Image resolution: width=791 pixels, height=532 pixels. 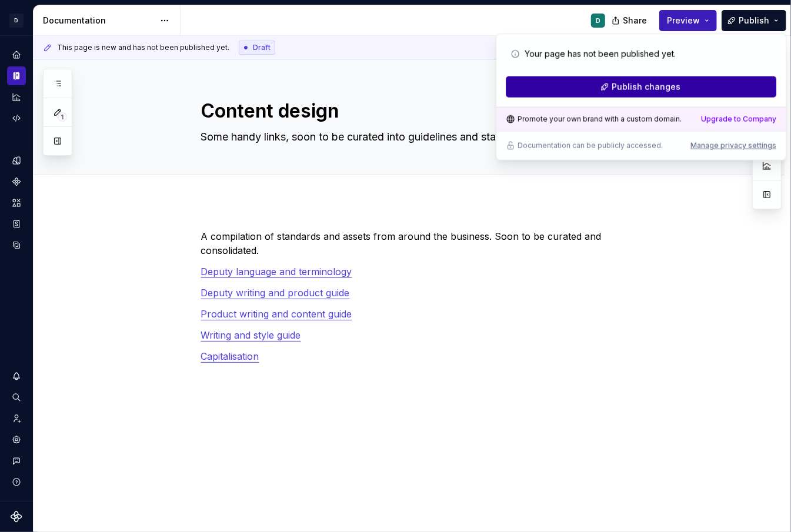 I want to click on div: Settings, so click(x=16, y=440).